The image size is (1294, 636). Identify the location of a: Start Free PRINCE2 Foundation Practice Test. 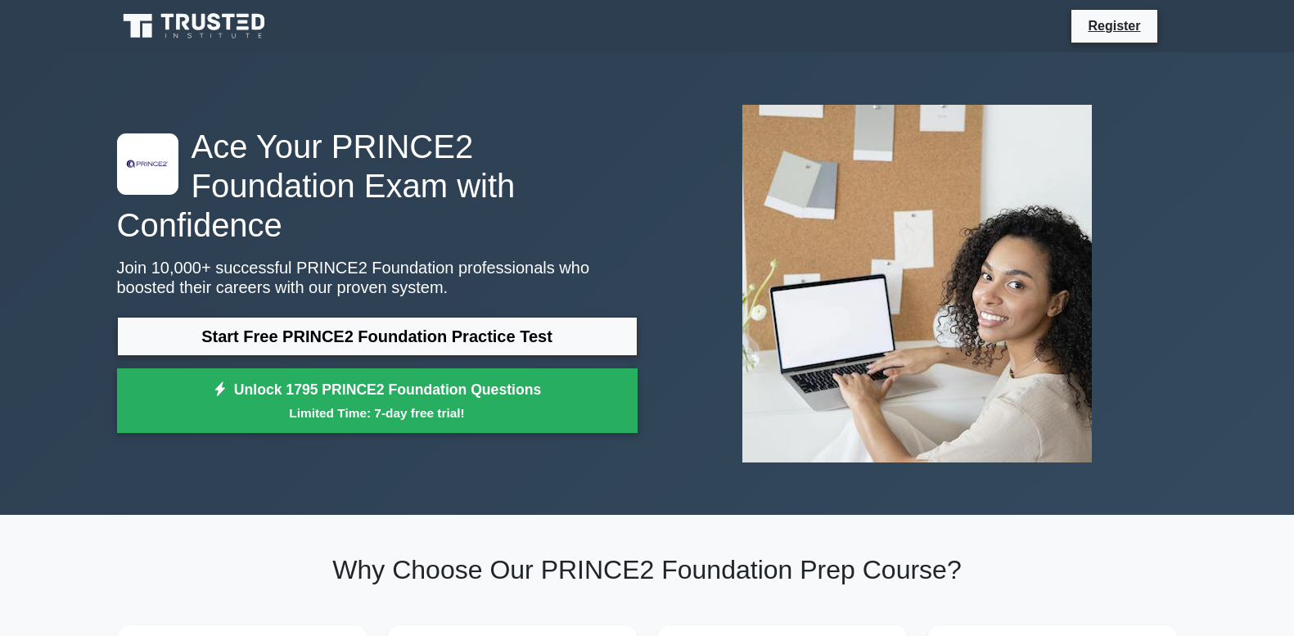
(377, 336).